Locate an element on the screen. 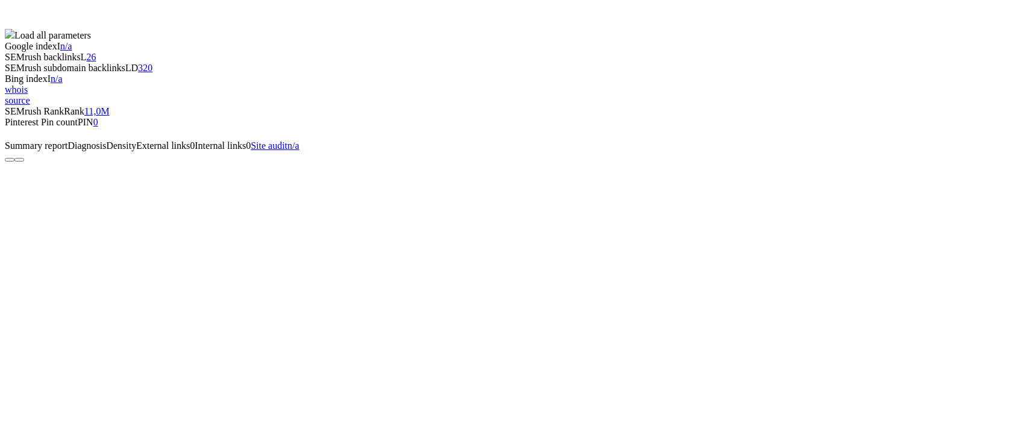  span: Site audit is located at coordinates (269, 145).